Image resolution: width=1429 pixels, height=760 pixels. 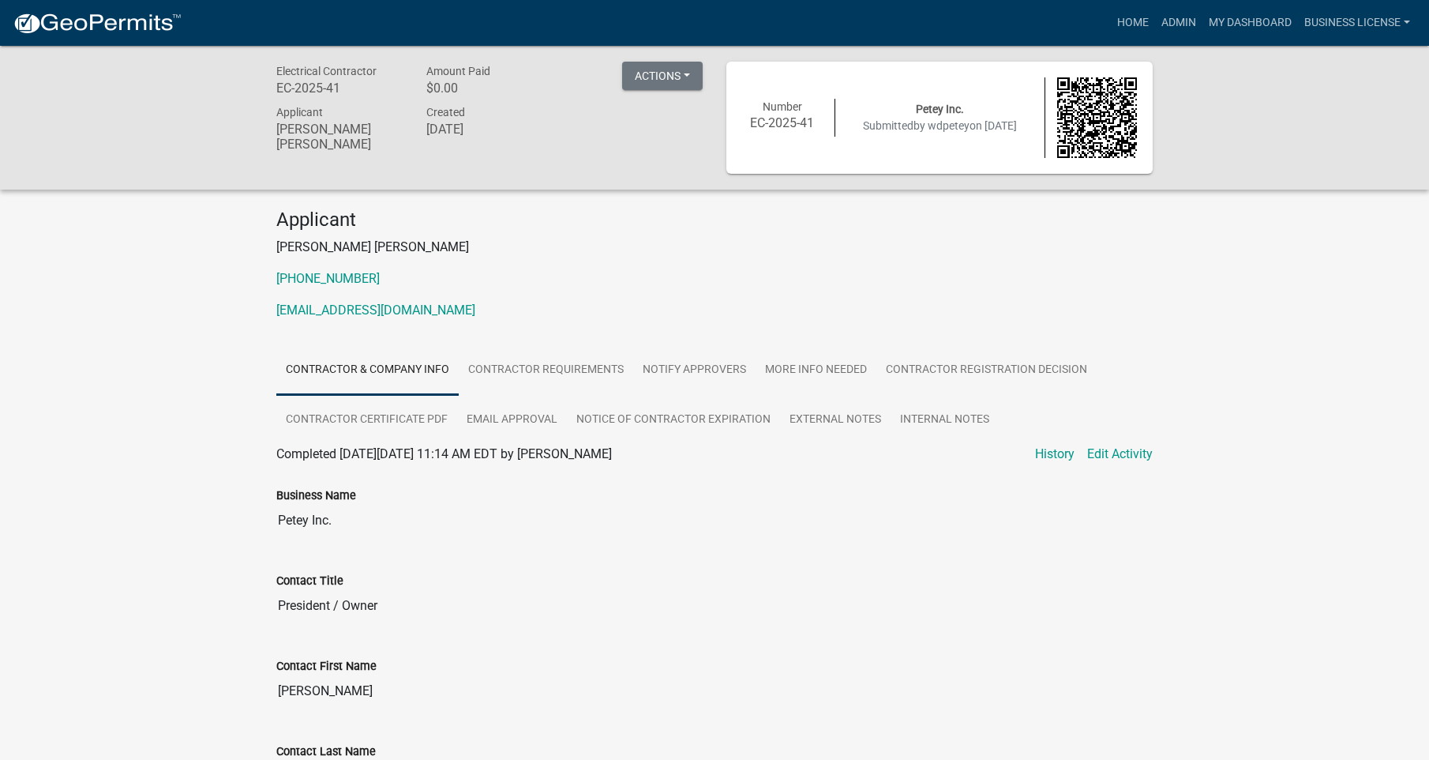 What do you see at coordinates (1133, 23) in the screenshot?
I see `a: Home` at bounding box center [1133, 23].